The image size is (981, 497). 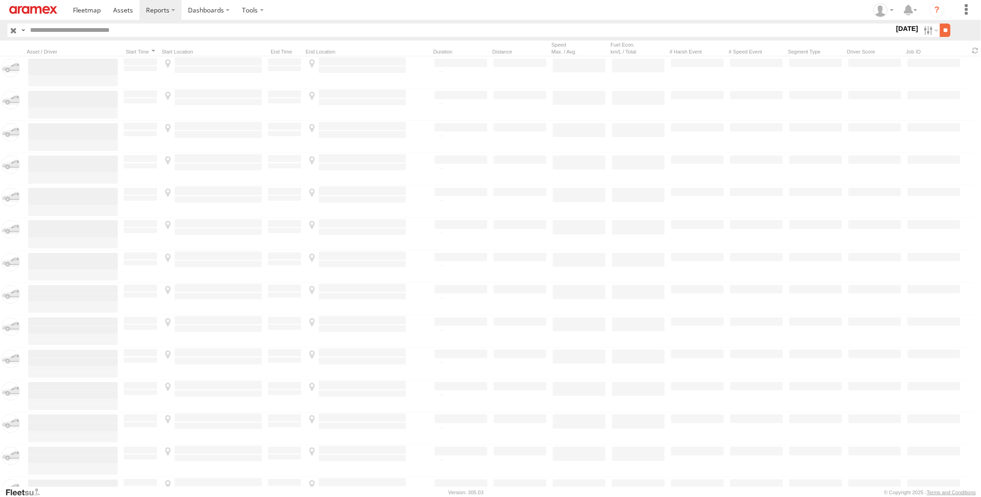 I want to click on div: Job ID, so click(x=934, y=52).